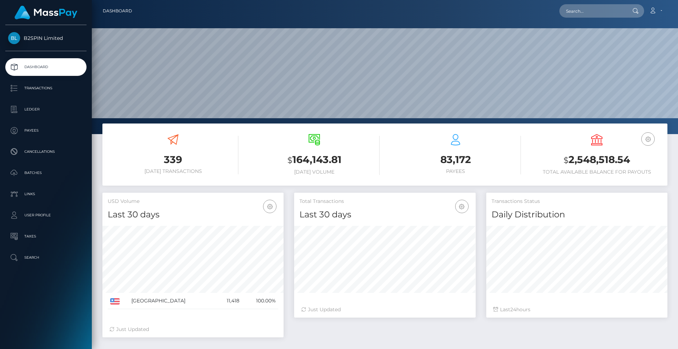 The width and height of the screenshot is (678, 349). I want to click on p: Dashboard, so click(46, 67).